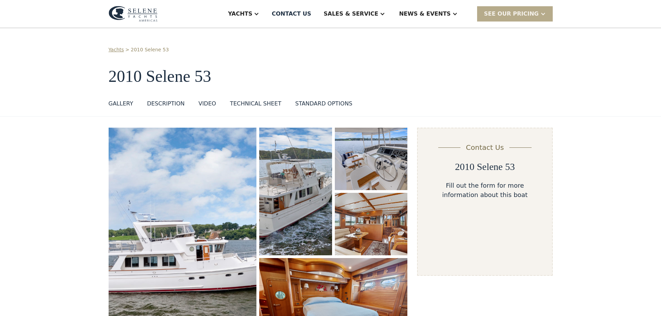  Describe the element at coordinates (121, 105) in the screenshot. I see `a: GALLERY` at that location.